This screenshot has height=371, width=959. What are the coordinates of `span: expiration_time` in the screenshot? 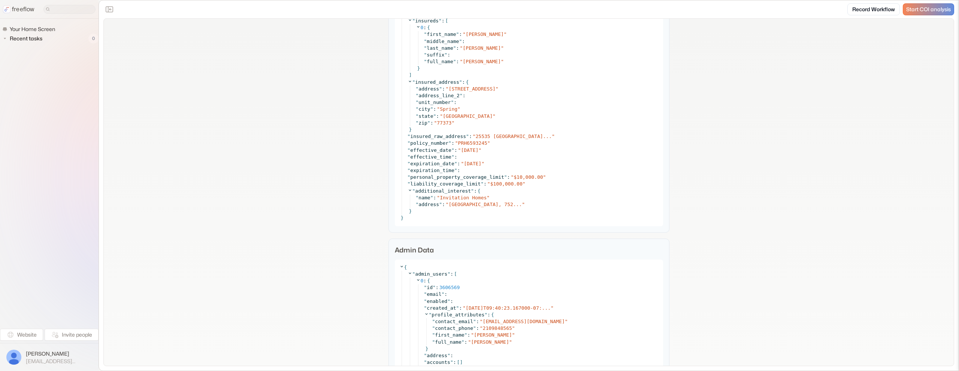 It's located at (432, 170).